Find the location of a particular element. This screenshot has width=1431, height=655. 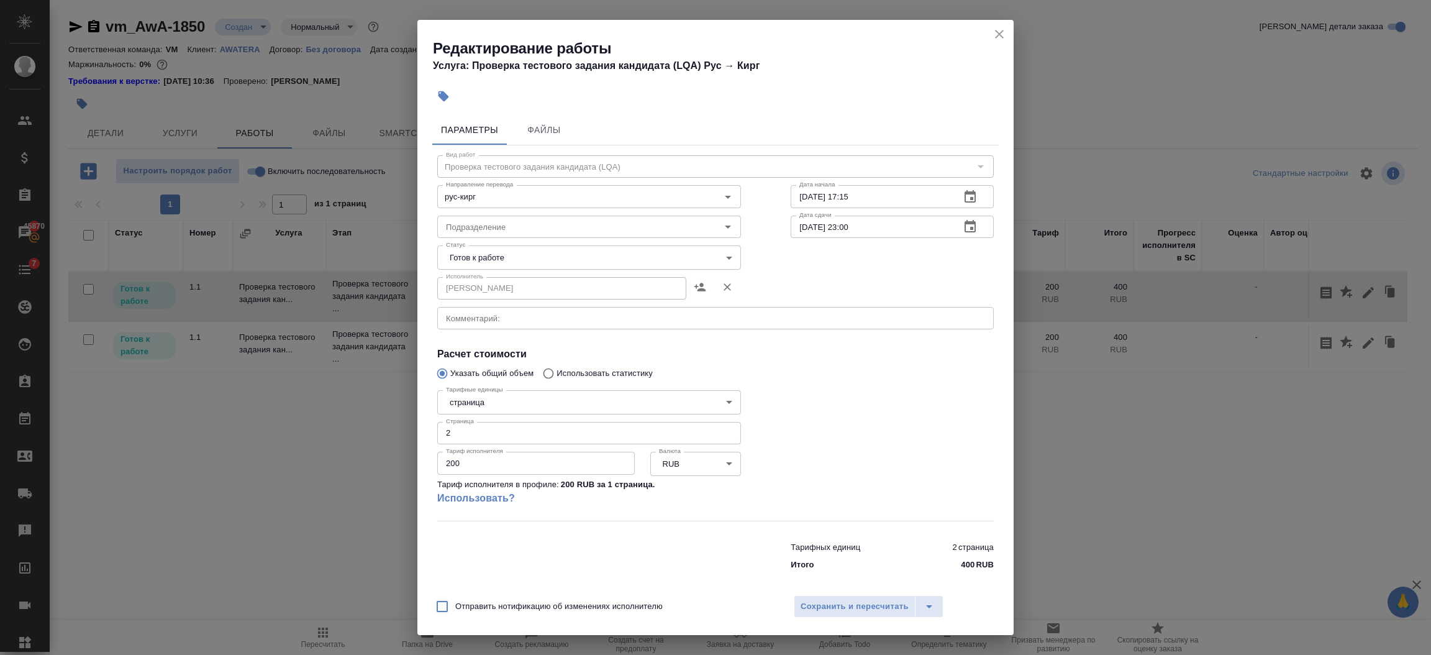

div: Готов к работе is located at coordinates (589, 257).